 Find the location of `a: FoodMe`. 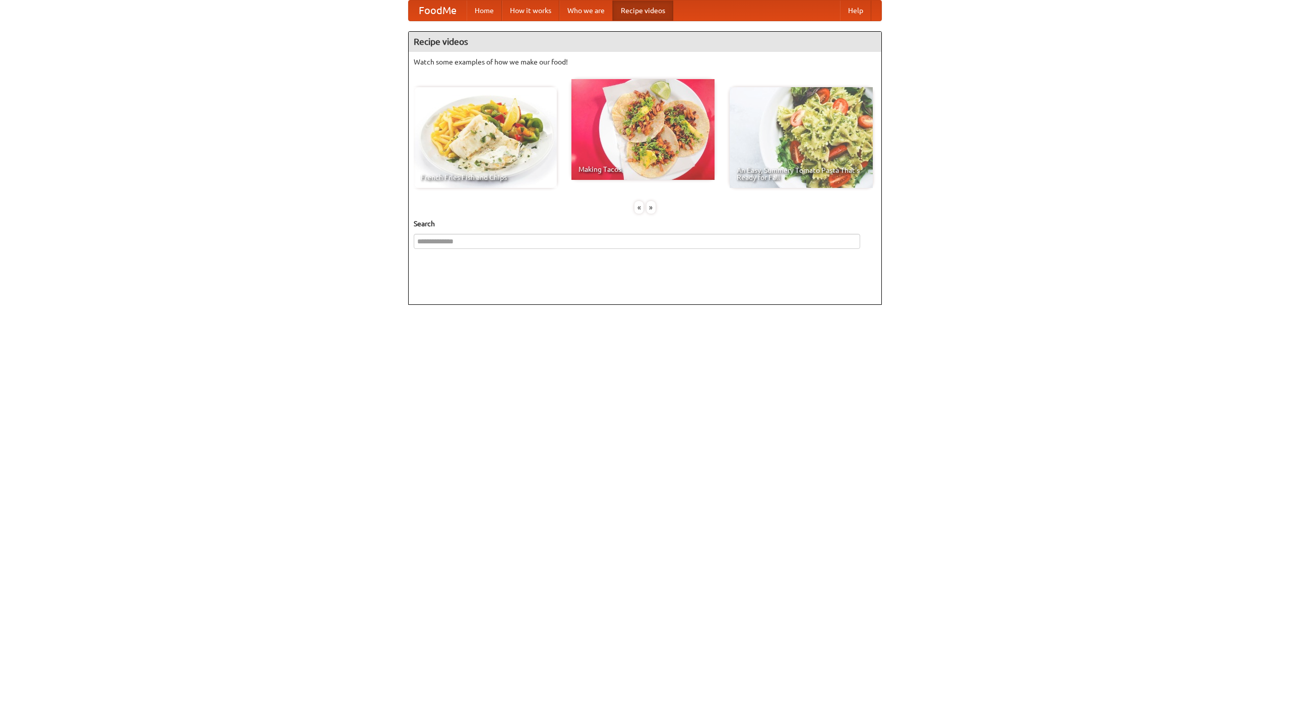

a: FoodMe is located at coordinates (437, 11).